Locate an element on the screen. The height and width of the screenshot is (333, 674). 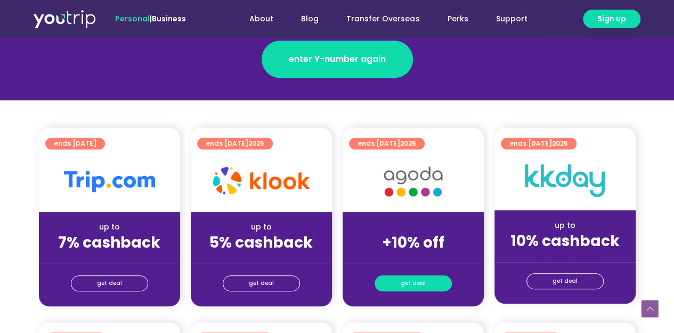
a: About is located at coordinates (261, 19).